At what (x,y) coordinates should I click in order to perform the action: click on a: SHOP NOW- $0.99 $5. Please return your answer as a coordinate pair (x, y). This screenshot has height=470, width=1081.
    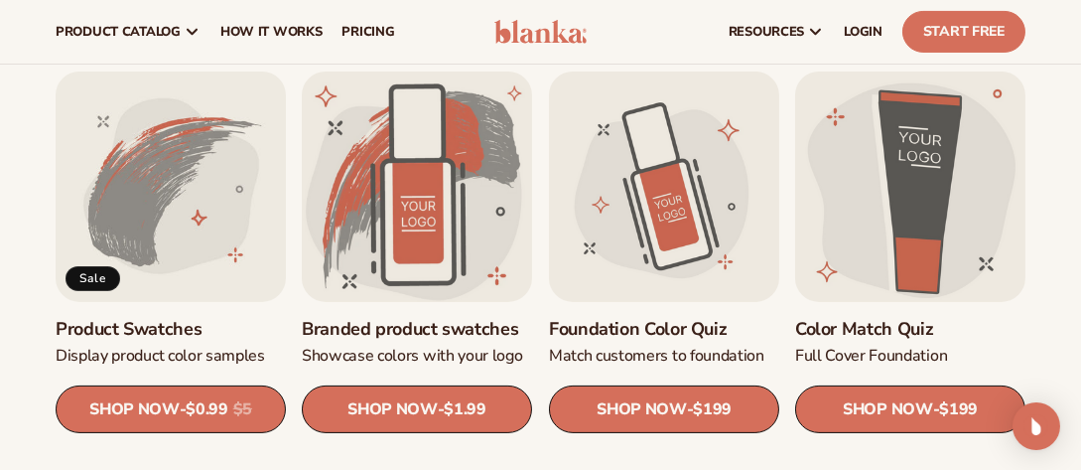
    Looking at the image, I should click on (171, 409).